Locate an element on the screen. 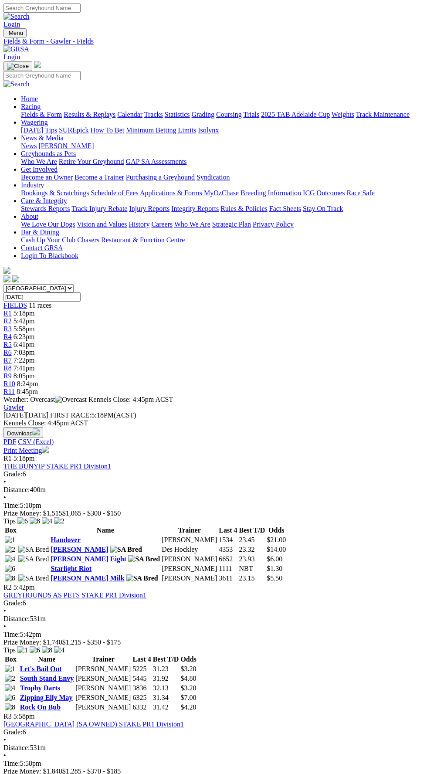  a: Results & Replays is located at coordinates (89, 114).